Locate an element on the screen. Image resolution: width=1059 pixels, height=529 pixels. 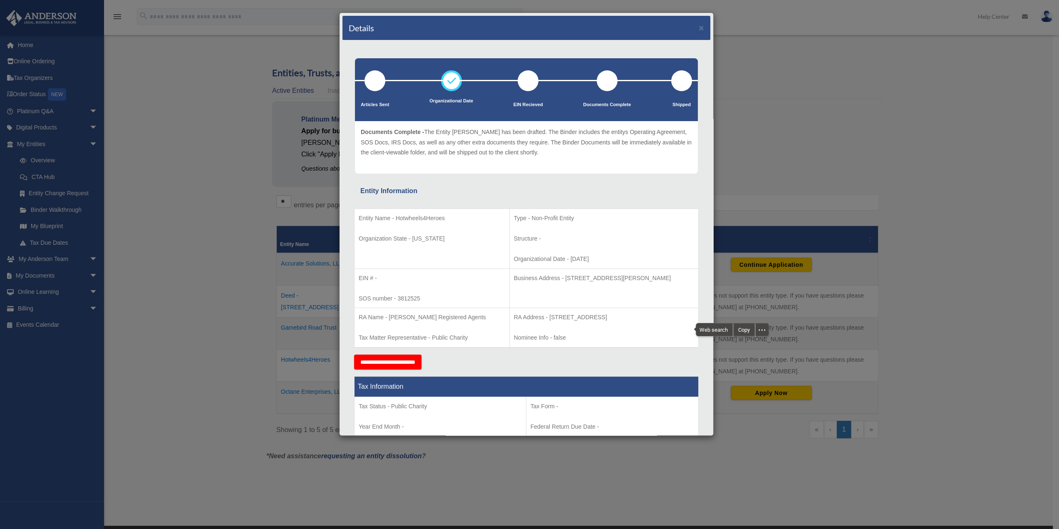
td: Tax Period Type - is located at coordinates (440, 427).